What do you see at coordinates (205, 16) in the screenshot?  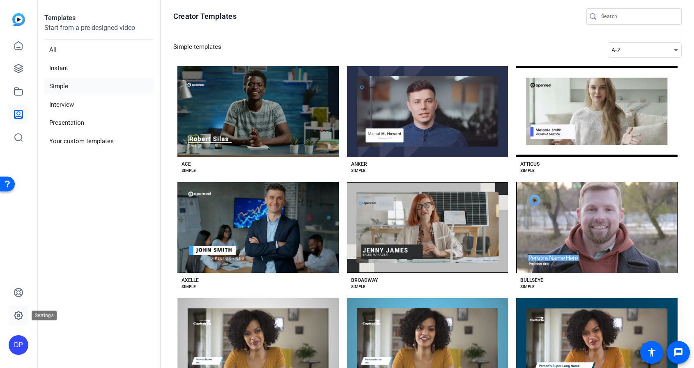 I see `h1: Creator Templates` at bounding box center [205, 16].